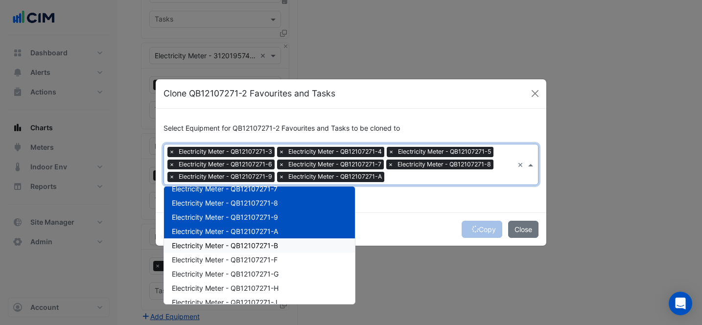 The height and width of the screenshot is (325, 702). I want to click on span: Electricity Meter - QB12107271-F, so click(225, 259).